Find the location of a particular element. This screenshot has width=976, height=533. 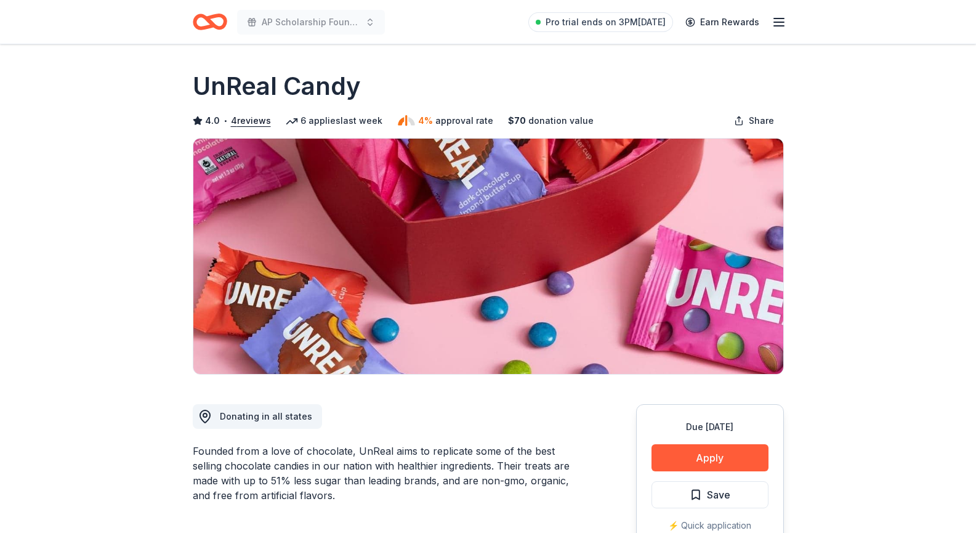

a: Home is located at coordinates (210, 22).